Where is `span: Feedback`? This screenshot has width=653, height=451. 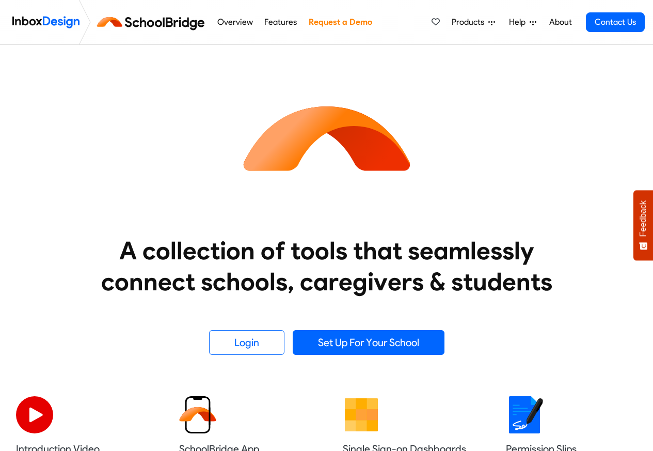 span: Feedback is located at coordinates (643, 218).